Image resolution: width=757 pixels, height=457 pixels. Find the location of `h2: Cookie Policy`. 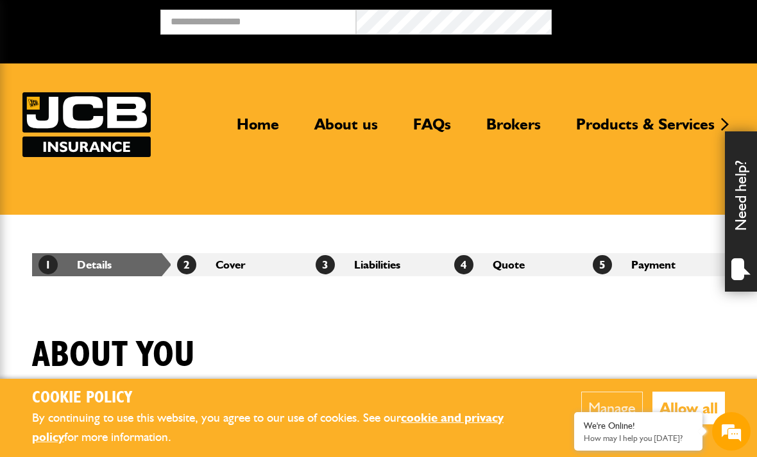

h2: Cookie Policy is located at coordinates (287, 398).